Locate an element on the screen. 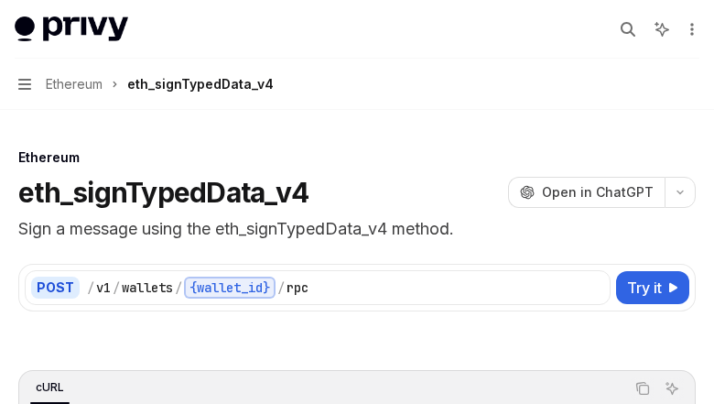 This screenshot has height=404, width=714. button: More actions is located at coordinates (690, 29).